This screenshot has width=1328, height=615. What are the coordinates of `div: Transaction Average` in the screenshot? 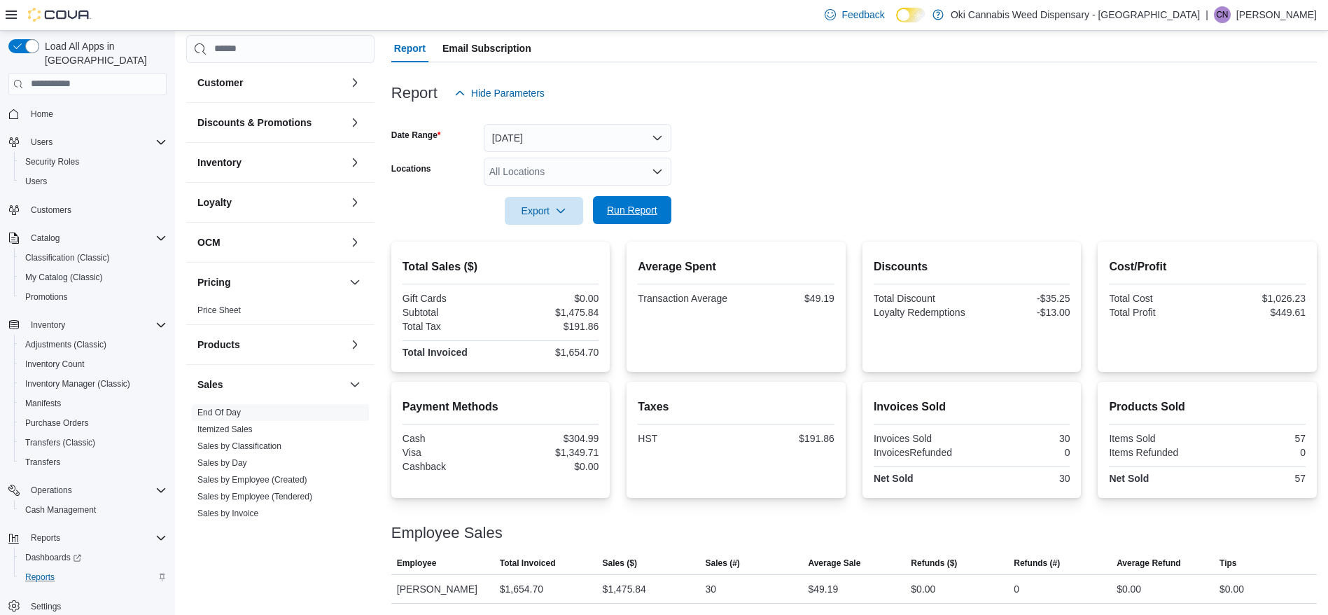 It's located at (685, 298).